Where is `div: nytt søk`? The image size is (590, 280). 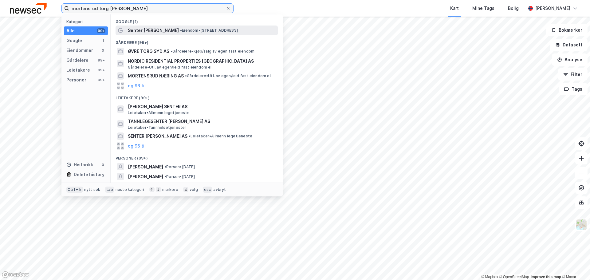
div: nytt søk is located at coordinates (92, 190).